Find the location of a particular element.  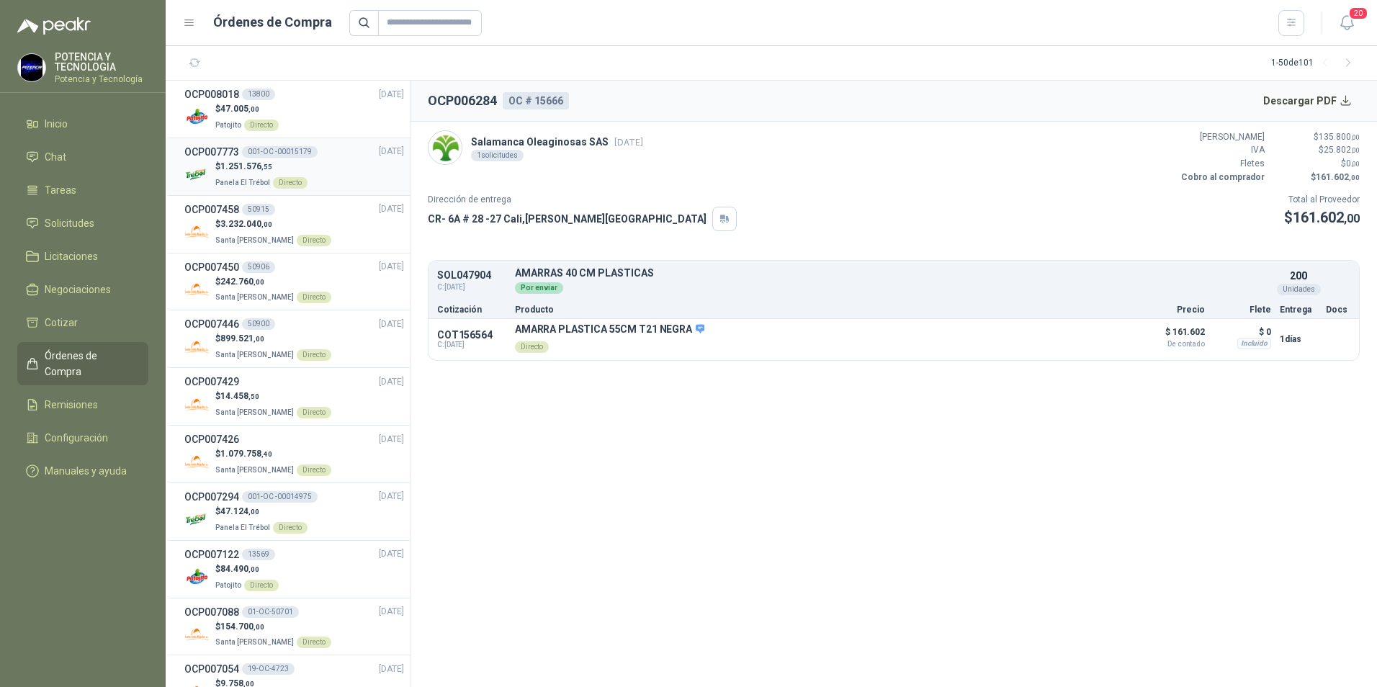

div: 001-OC -00015179 is located at coordinates (279, 152).